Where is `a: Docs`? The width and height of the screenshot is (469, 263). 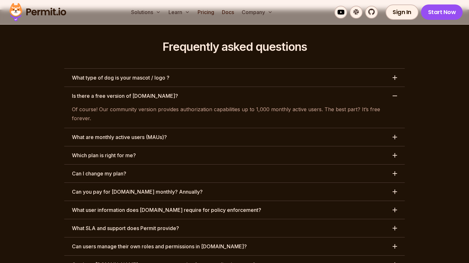 a: Docs is located at coordinates (228, 12).